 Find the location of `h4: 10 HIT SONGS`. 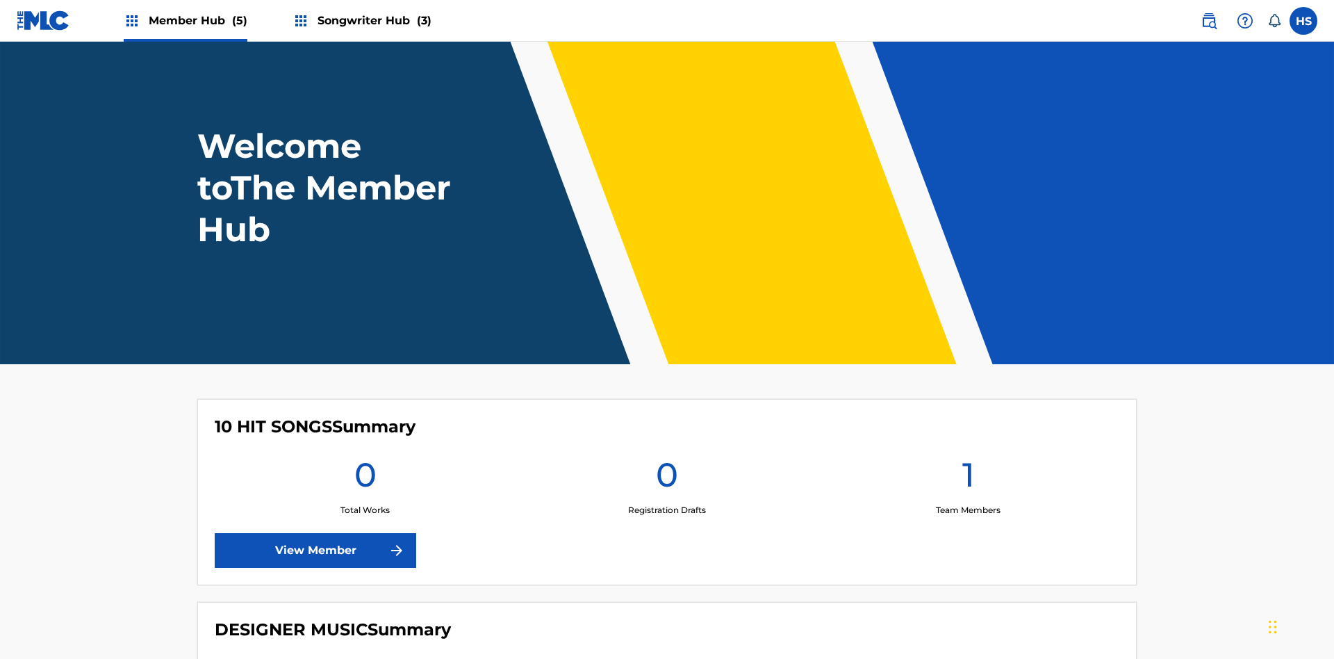

h4: 10 HIT SONGS is located at coordinates (315, 427).